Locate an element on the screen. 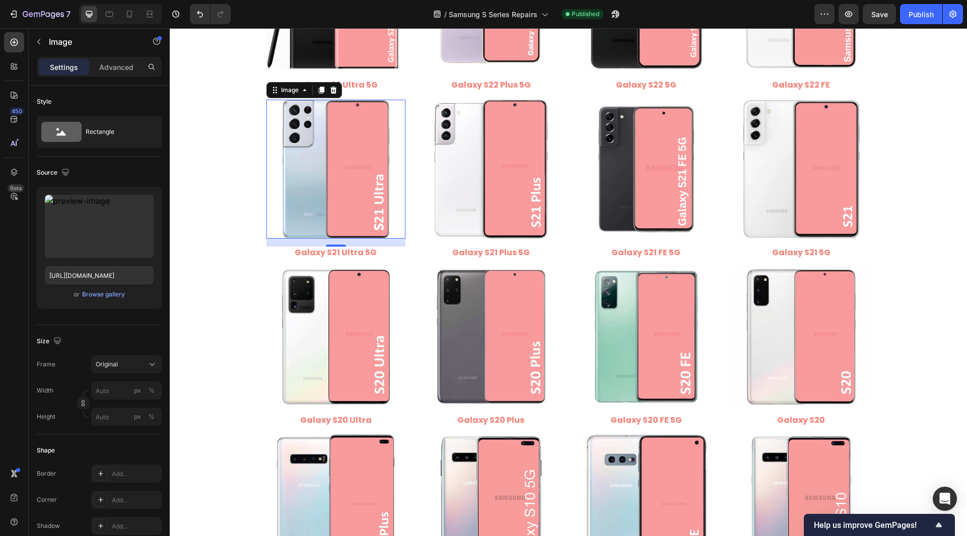 The image size is (967, 536). div: Shadow is located at coordinates (48, 526).